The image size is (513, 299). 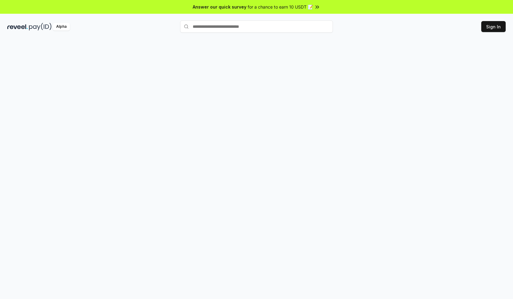 I want to click on div: Alpha, so click(x=61, y=27).